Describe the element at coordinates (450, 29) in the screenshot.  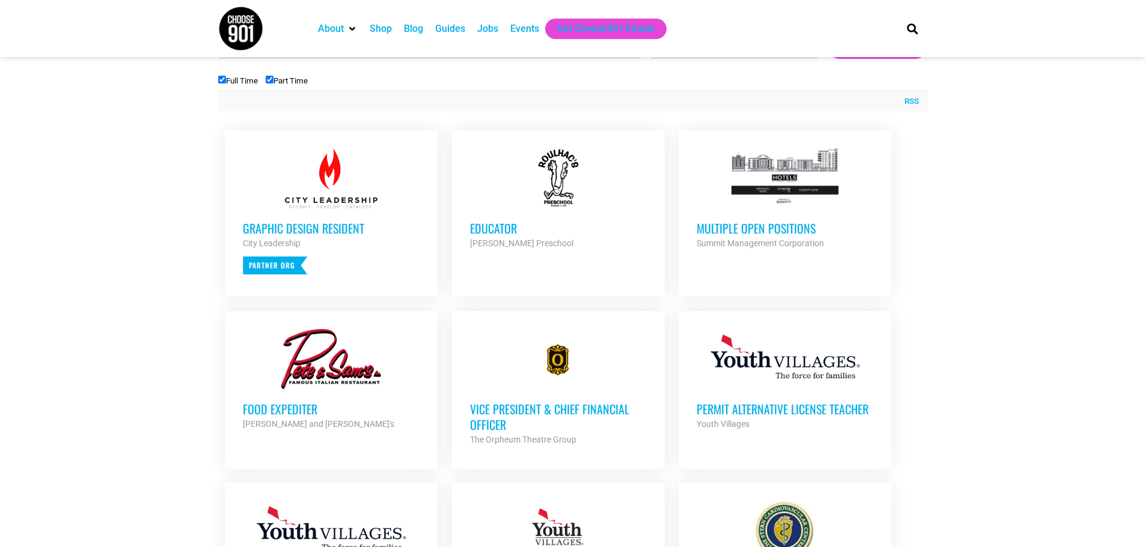
I see `div: Guides` at that location.